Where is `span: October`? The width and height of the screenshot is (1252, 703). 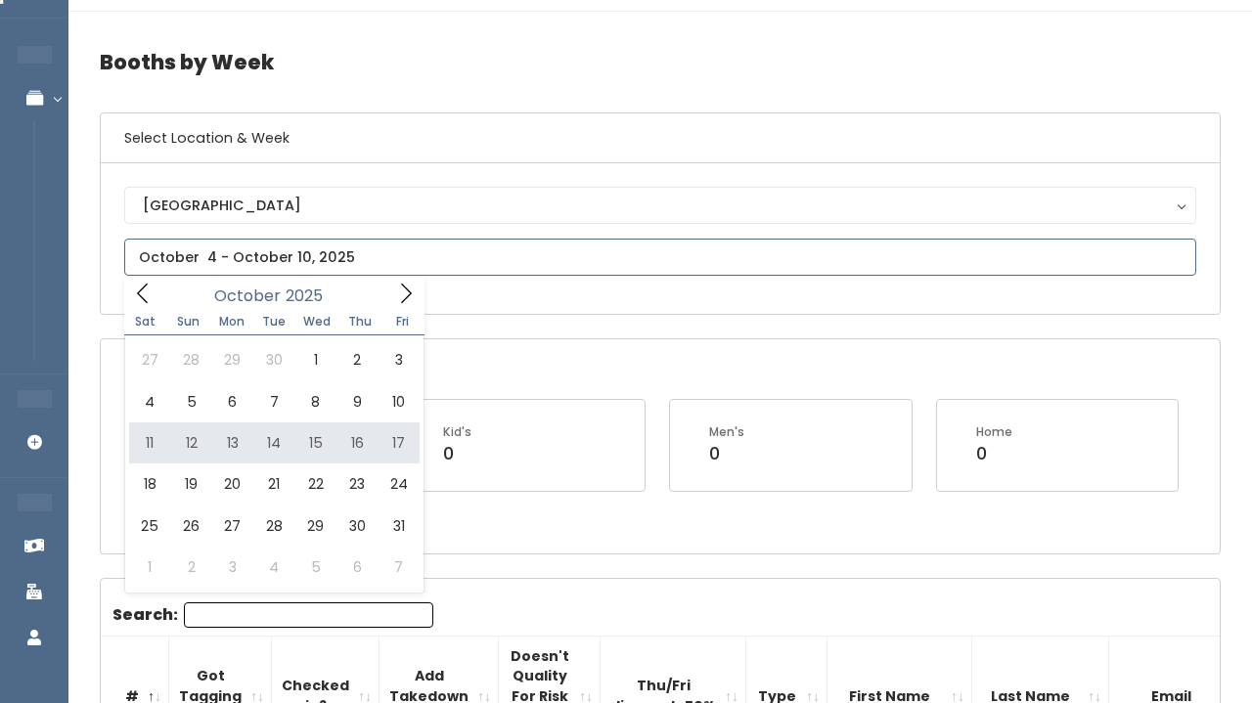
span: October is located at coordinates (247, 296).